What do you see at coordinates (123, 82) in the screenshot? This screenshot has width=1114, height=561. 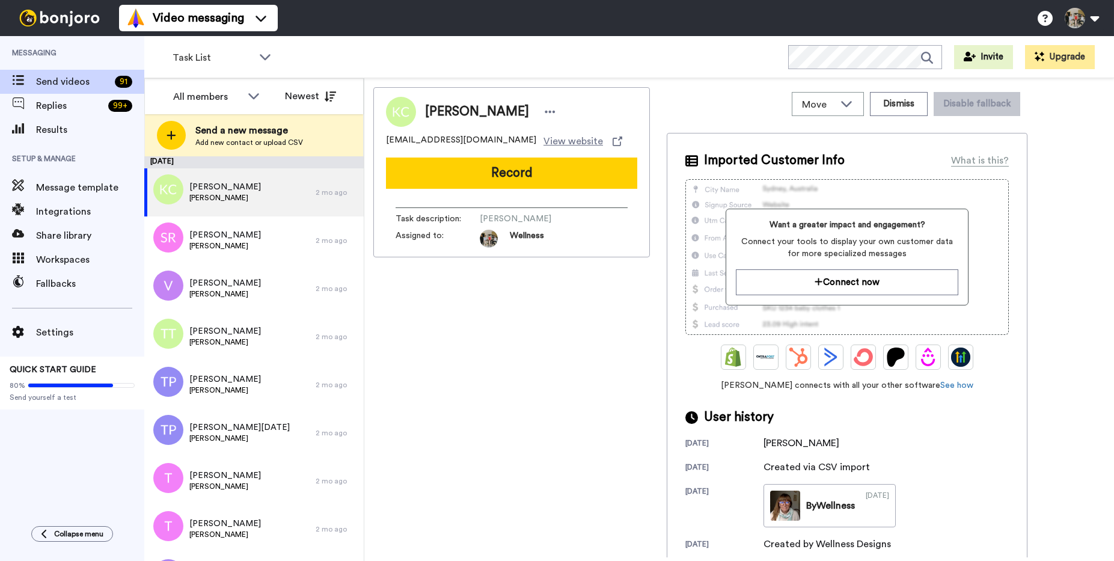 I see `div: 91` at bounding box center [123, 82].